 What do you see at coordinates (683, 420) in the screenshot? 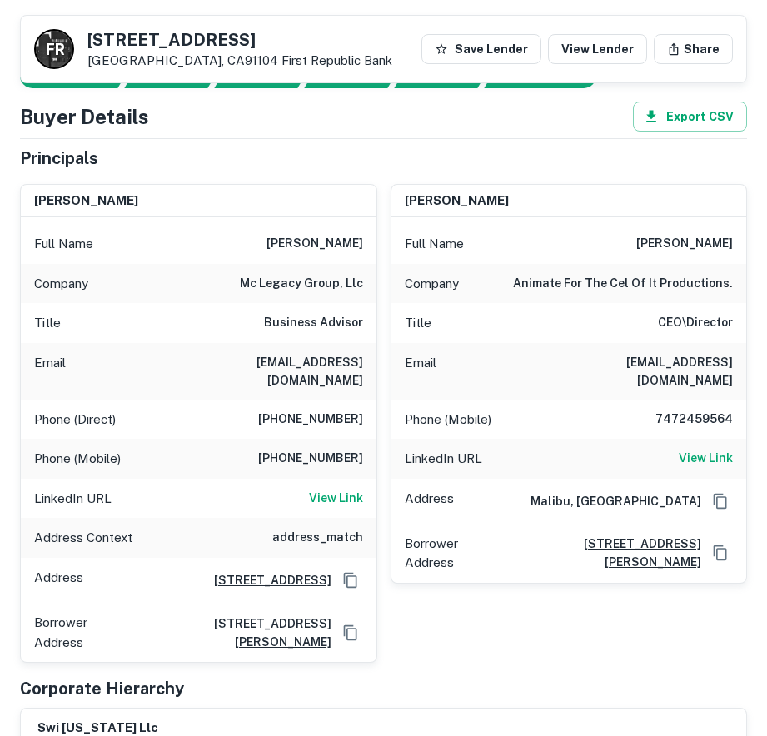
I see `h6: 7472459564` at bounding box center [683, 420].